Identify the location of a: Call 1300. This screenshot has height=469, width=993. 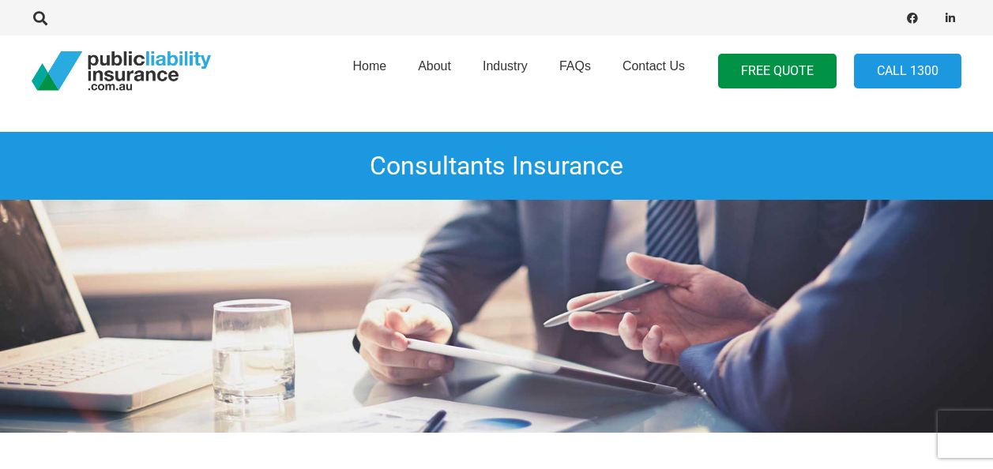
(908, 71).